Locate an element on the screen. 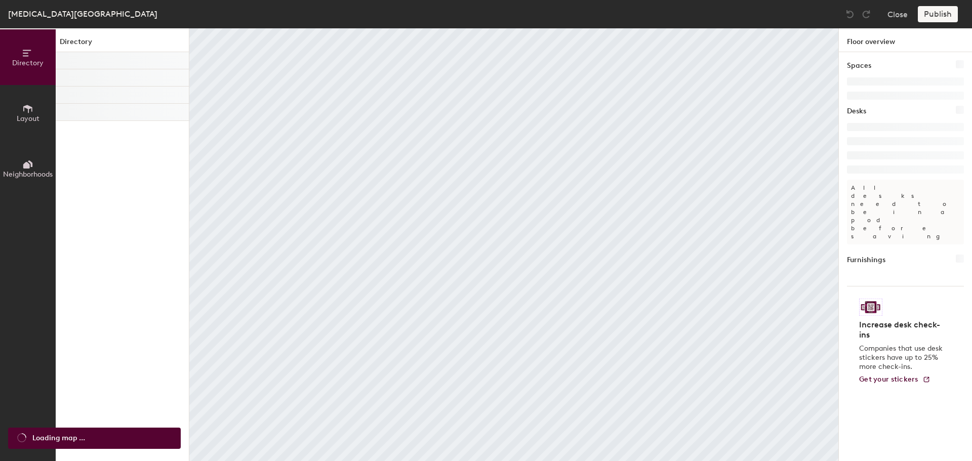 The height and width of the screenshot is (461, 972). span: Layout is located at coordinates (28, 118).